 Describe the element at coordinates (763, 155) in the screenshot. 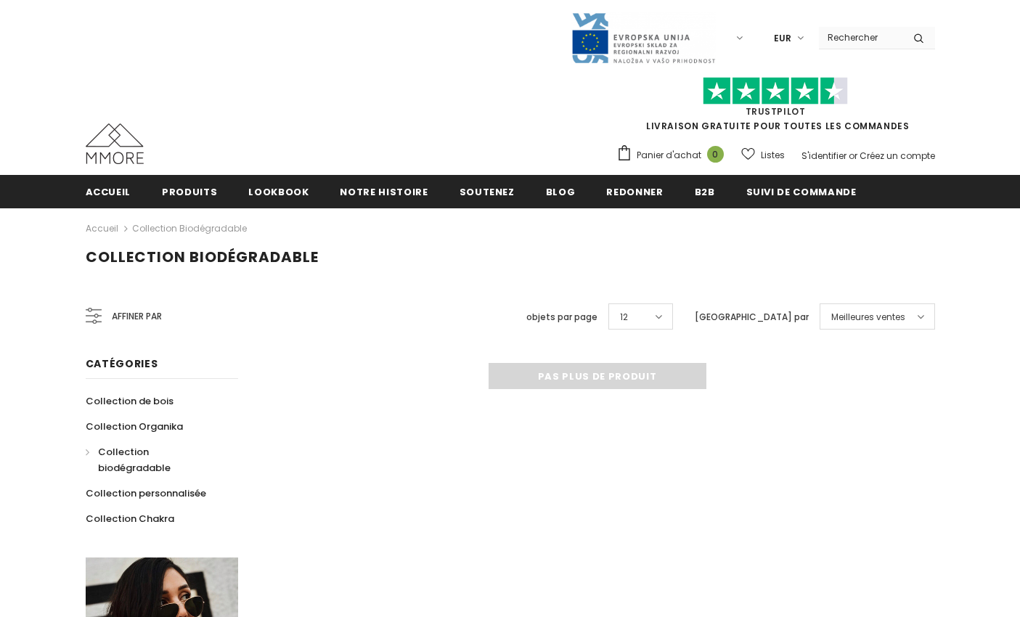

I see `a: Listes` at that location.